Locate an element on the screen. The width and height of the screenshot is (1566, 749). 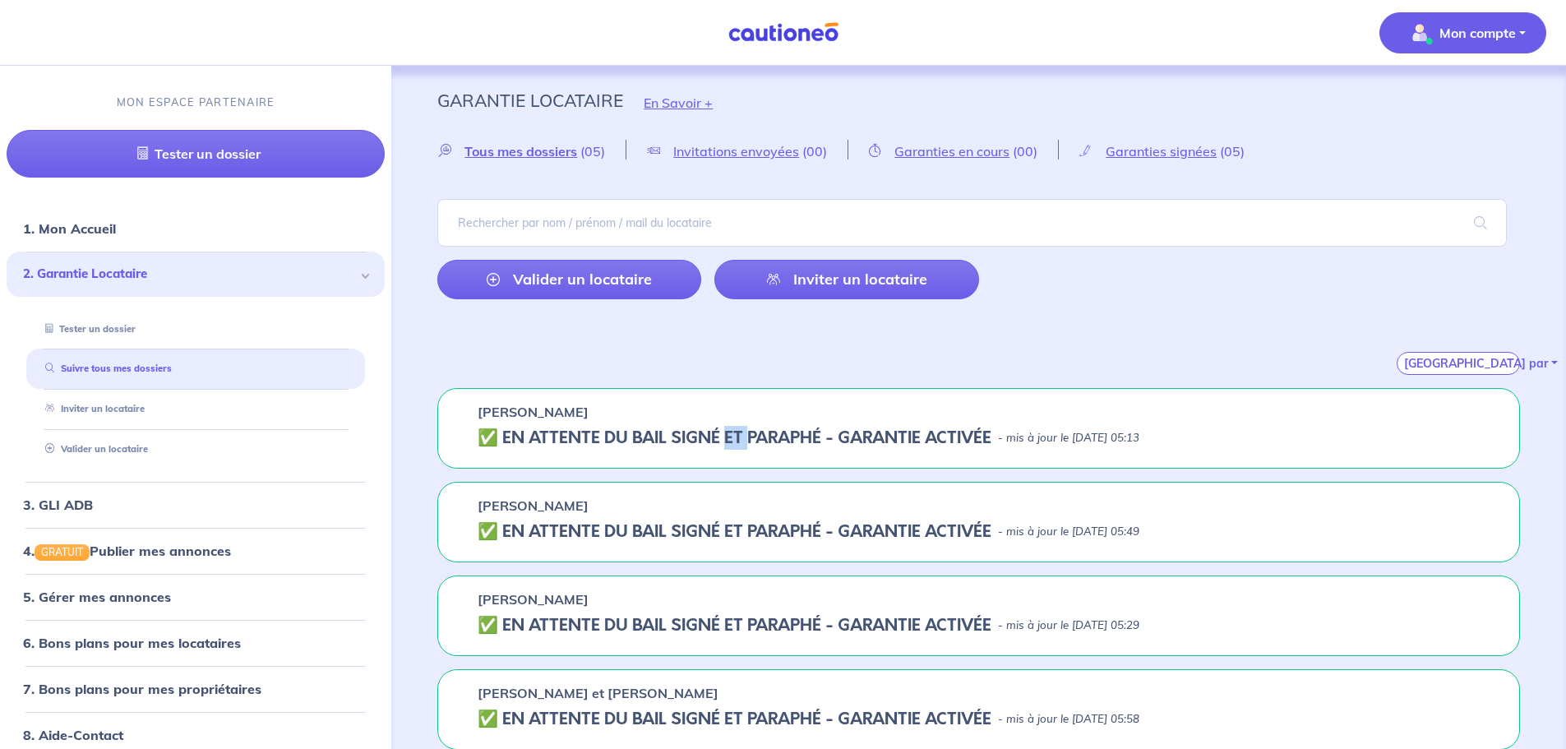
span: Invitations envoyées is located at coordinates (736, 151).